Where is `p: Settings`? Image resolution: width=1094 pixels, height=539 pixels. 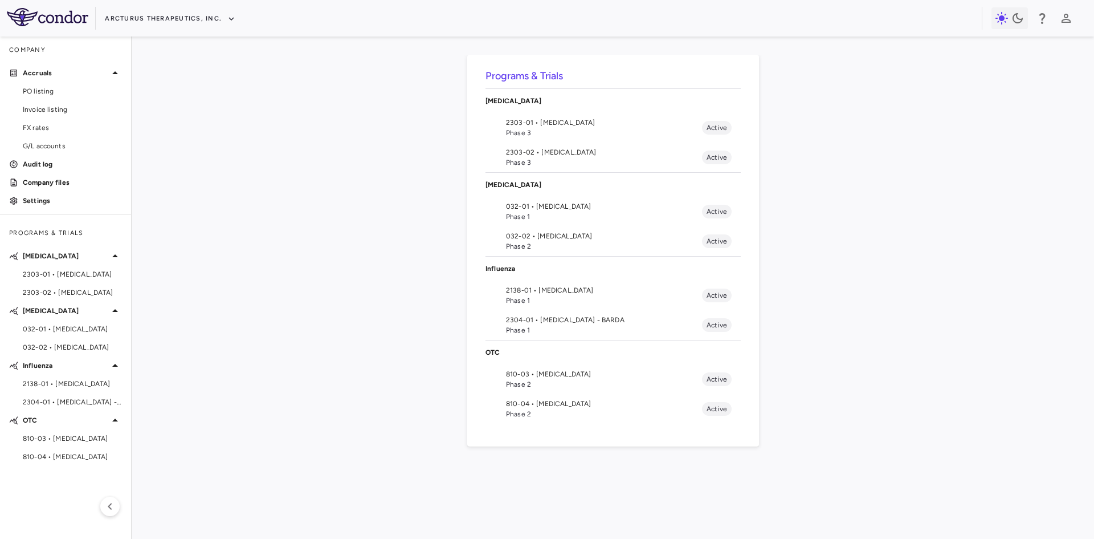
p: Settings is located at coordinates (72, 201).